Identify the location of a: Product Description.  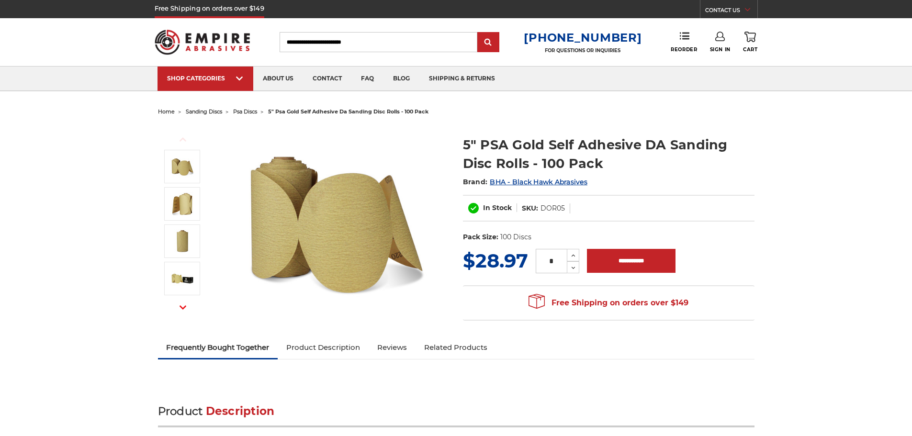
(323, 348).